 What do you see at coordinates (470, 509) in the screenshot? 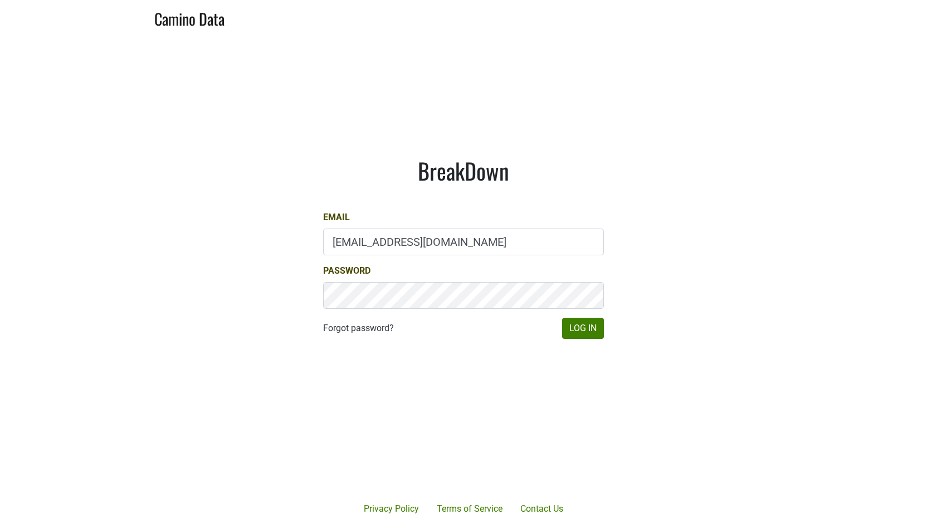
I see `a: Terms of Service` at bounding box center [470, 509].